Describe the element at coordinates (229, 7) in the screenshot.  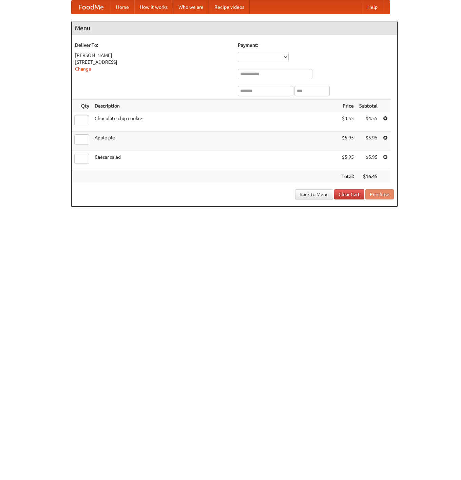
I see `a: Recipe videos` at that location.